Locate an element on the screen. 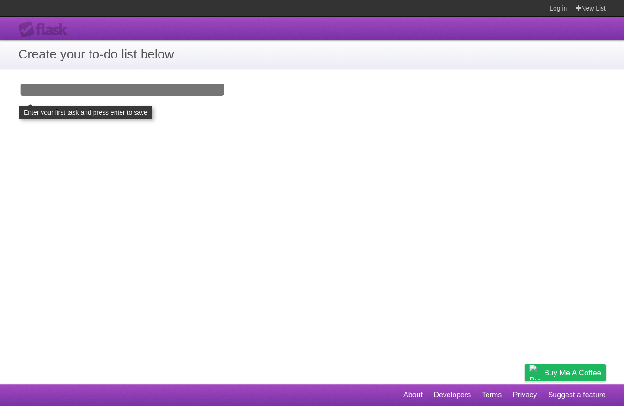 The height and width of the screenshot is (406, 624). img: Buy me a coffee is located at coordinates (535, 373).